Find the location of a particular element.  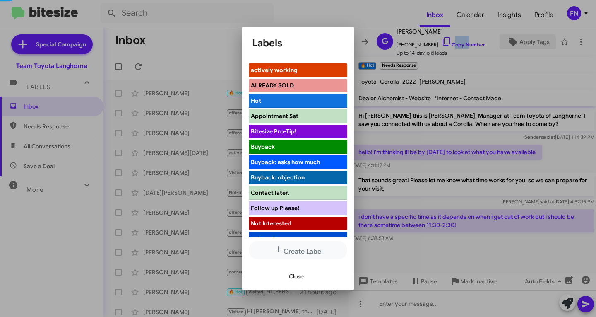

span: not ready is located at coordinates (264, 238).